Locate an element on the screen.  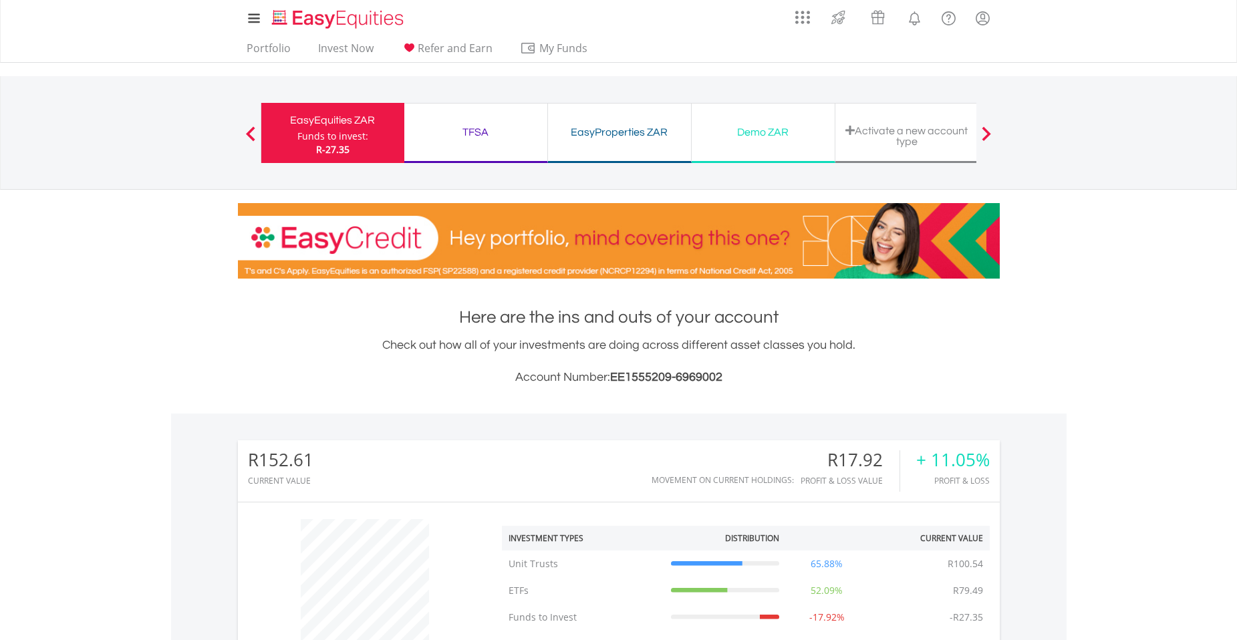
h3: Account Number: is located at coordinates (619, 377).